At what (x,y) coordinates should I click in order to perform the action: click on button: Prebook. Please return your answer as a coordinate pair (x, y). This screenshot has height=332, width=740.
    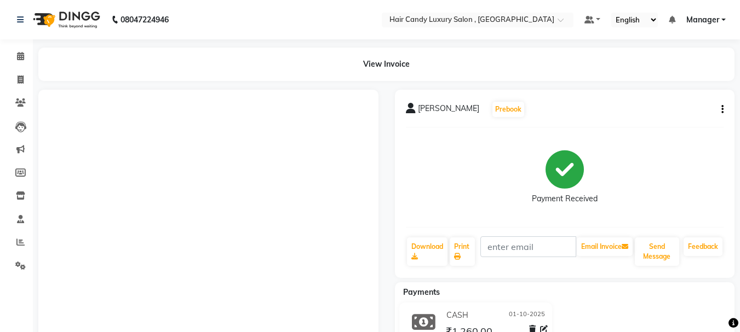
    Looking at the image, I should click on (508, 109).